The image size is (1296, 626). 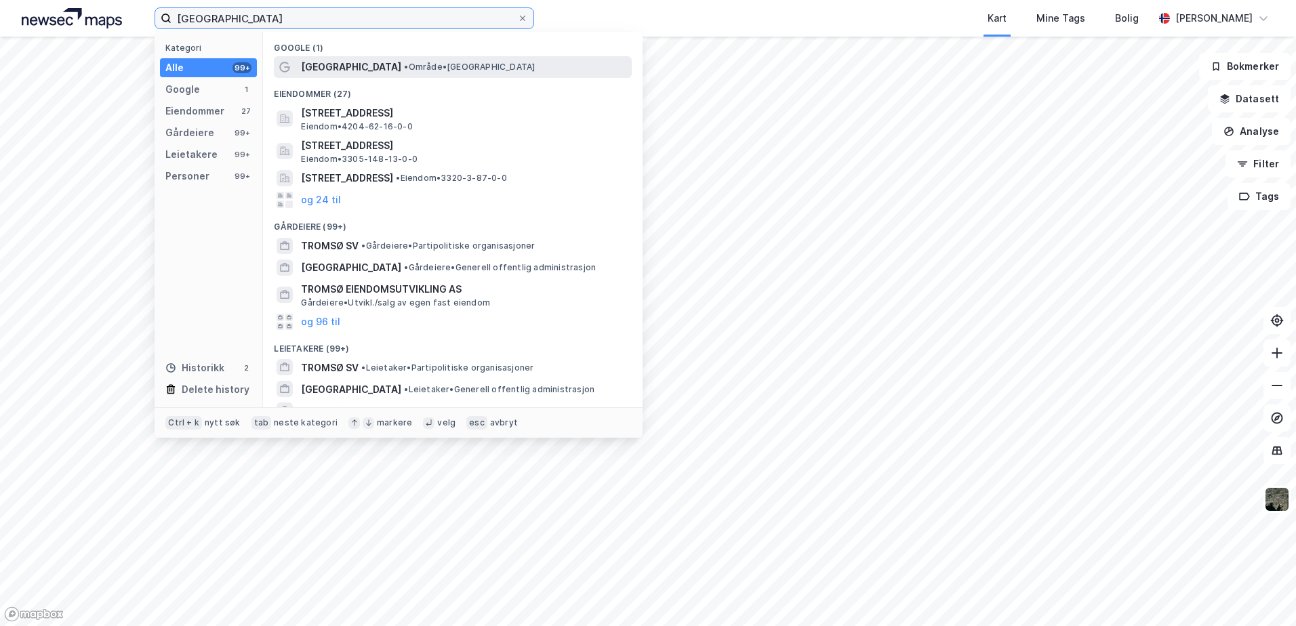 I want to click on button: Filter, so click(x=1258, y=164).